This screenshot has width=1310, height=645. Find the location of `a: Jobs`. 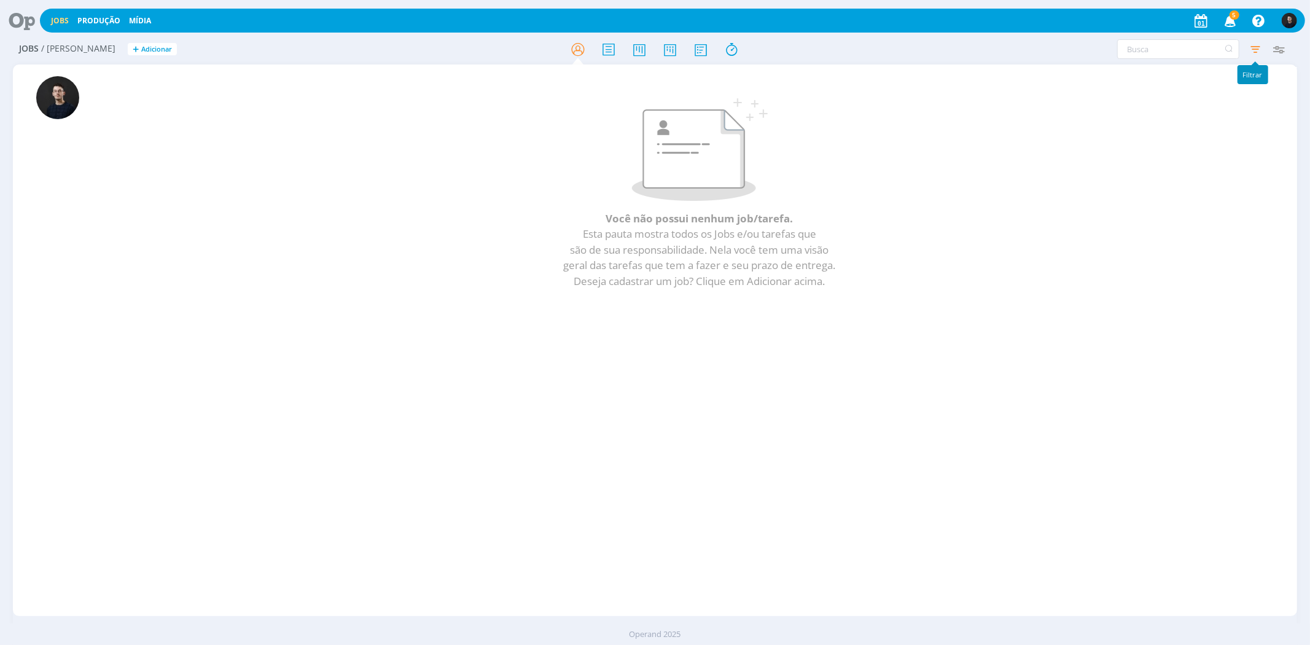

a: Jobs is located at coordinates (60, 20).